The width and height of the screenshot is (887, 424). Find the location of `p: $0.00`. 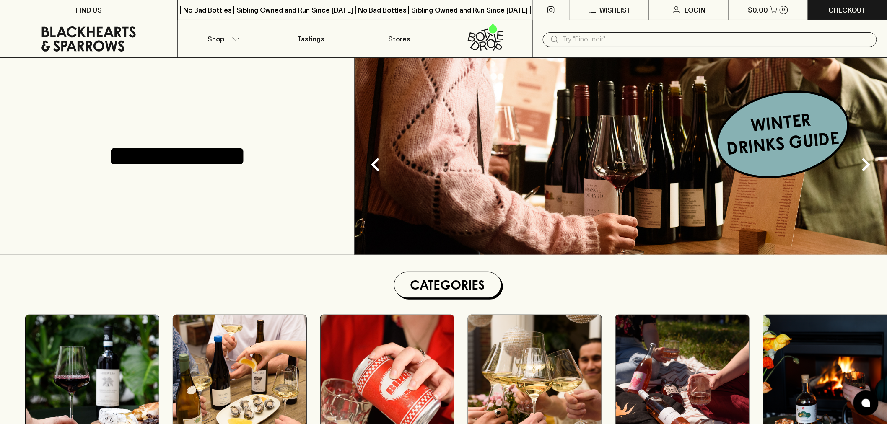

p: $0.00 is located at coordinates (758, 10).